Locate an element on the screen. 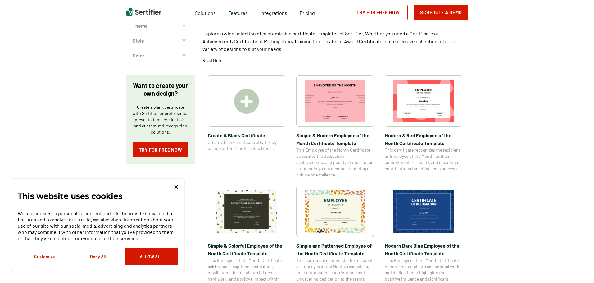 The width and height of the screenshot is (594, 283). img: Modern & Red Employee of the Month Certificate Template is located at coordinates (423, 101).